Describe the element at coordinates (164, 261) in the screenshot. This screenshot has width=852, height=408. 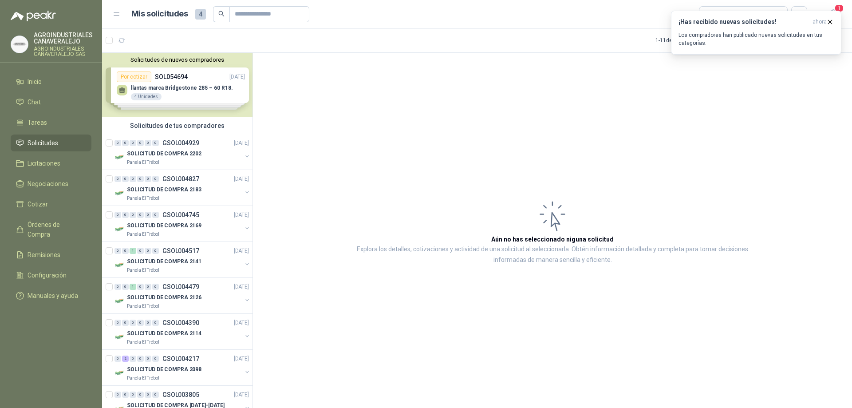
I see `p: SOLICITUD DE COMPRA 2141` at that location.